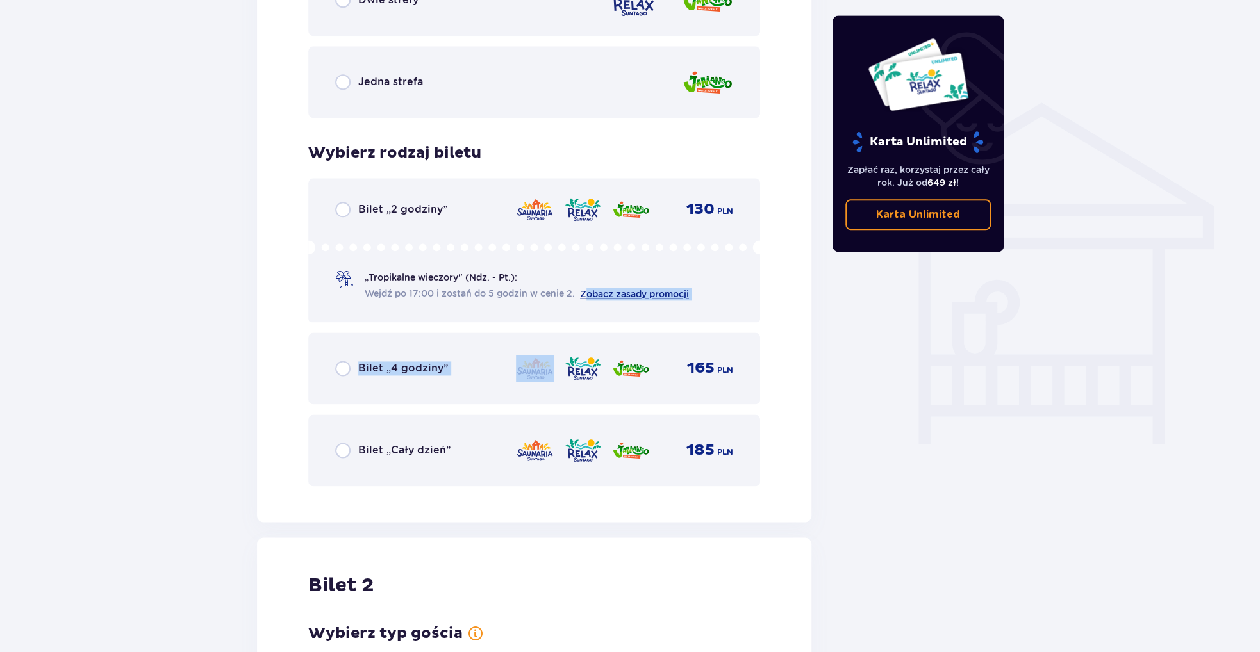 This screenshot has width=1260, height=652. Describe the element at coordinates (918, 215) in the screenshot. I see `a: Karta Unlimited` at that location.